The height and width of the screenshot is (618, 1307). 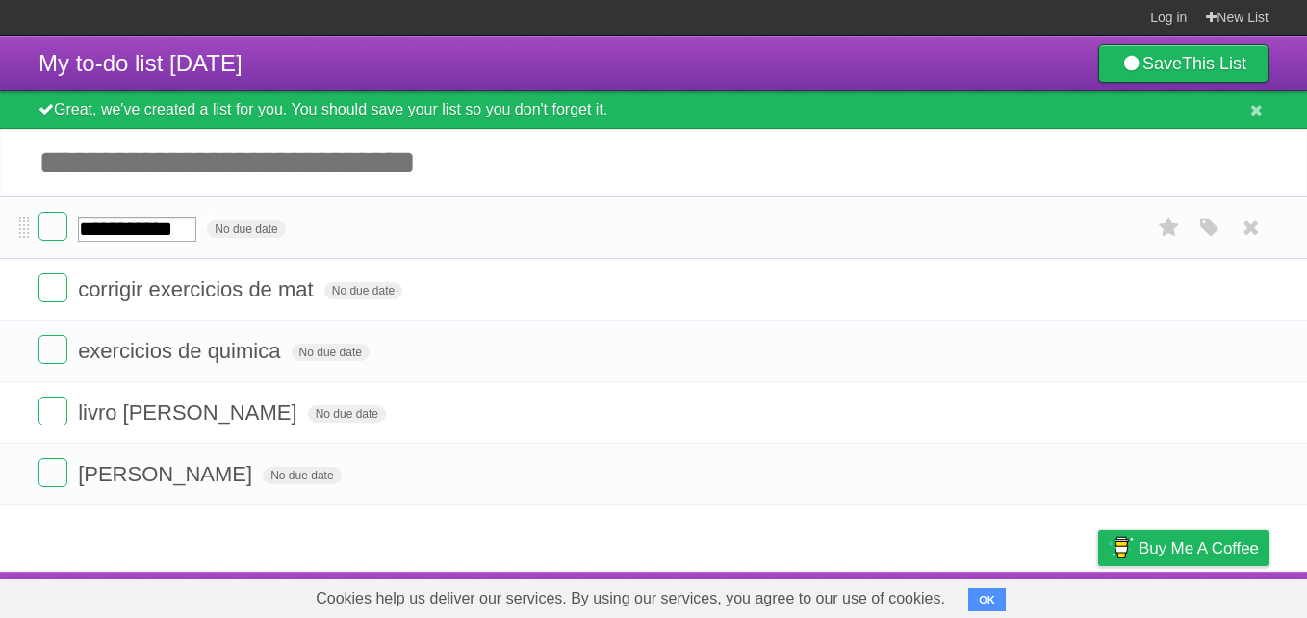 I want to click on img: Buy me a coffee, so click(x=1120, y=548).